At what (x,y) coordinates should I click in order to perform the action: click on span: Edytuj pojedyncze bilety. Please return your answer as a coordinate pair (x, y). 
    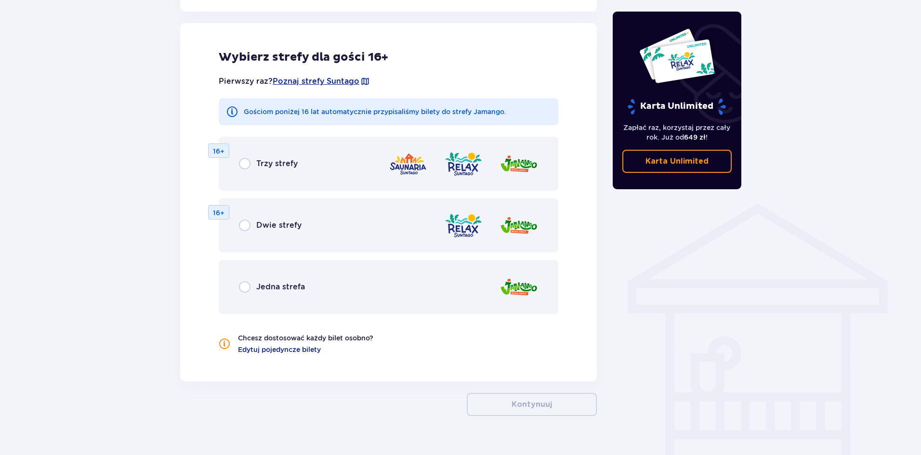
    Looking at the image, I should click on (279, 350).